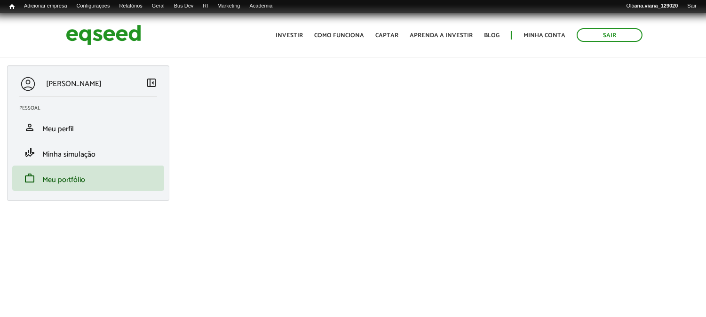 The height and width of the screenshot is (317, 706). I want to click on a: Bus Dev, so click(184, 6).